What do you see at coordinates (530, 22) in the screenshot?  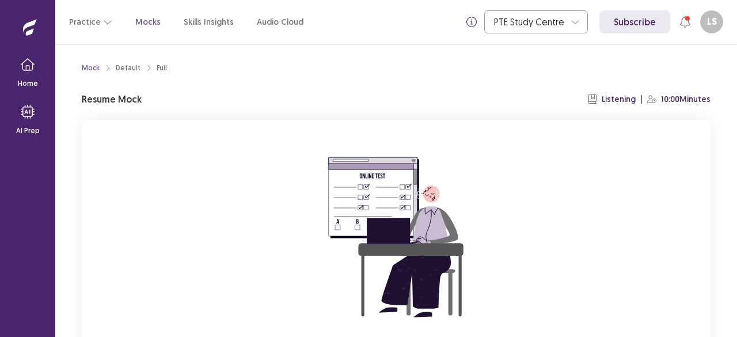 I see `div: PTE Study Centre` at bounding box center [530, 22].